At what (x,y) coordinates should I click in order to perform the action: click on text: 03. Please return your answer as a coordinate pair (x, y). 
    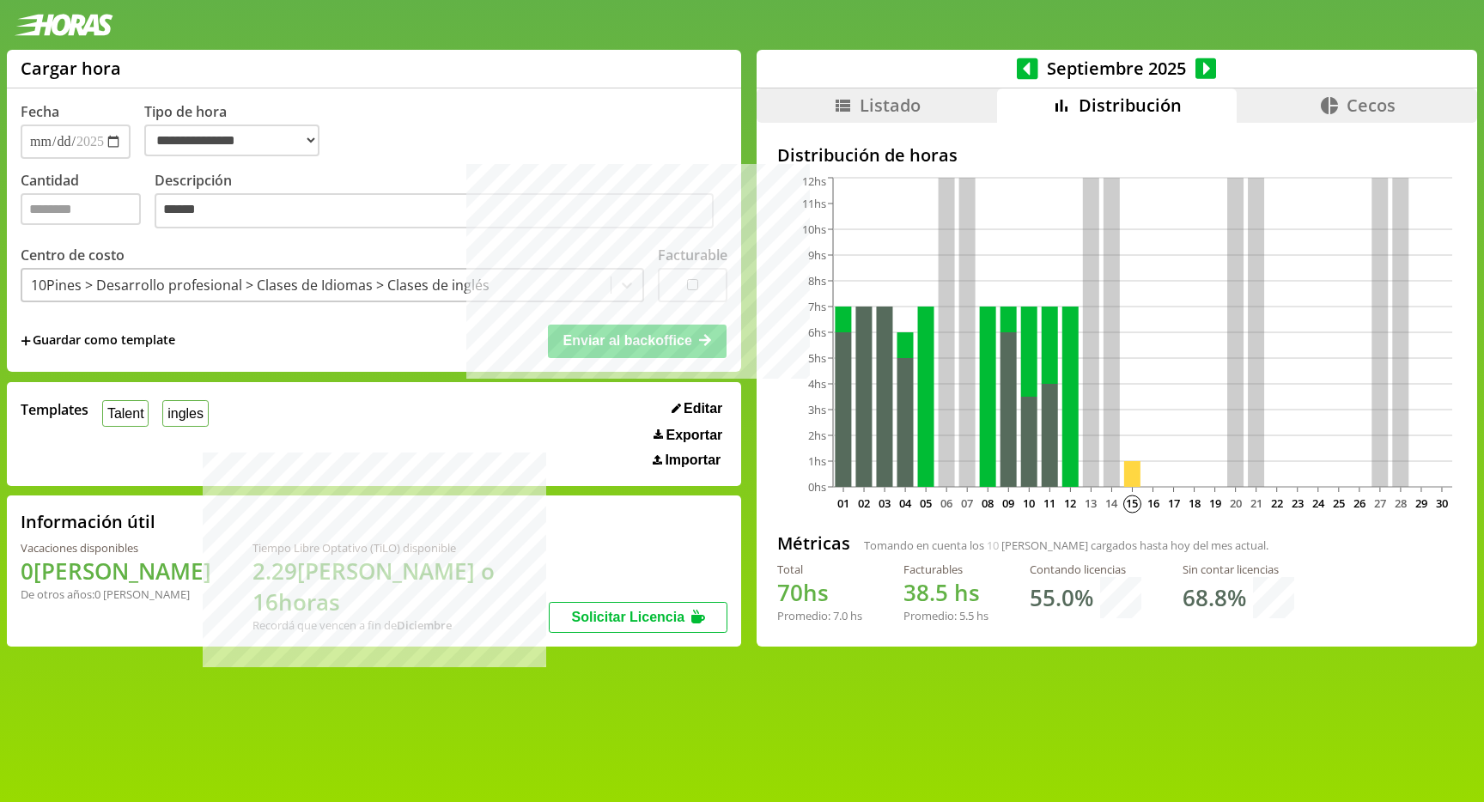
    Looking at the image, I should click on (885, 503).